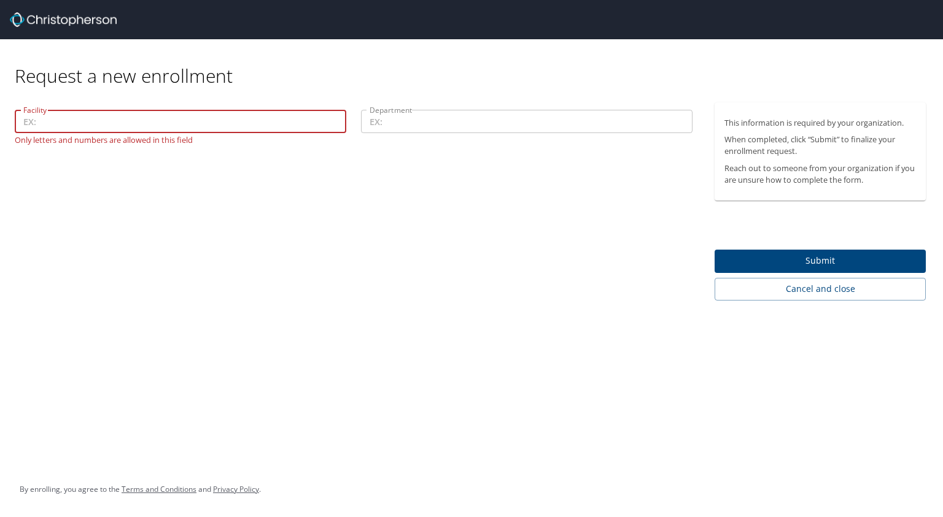  What do you see at coordinates (820, 289) in the screenshot?
I see `span: Cancel and close` at bounding box center [820, 289].